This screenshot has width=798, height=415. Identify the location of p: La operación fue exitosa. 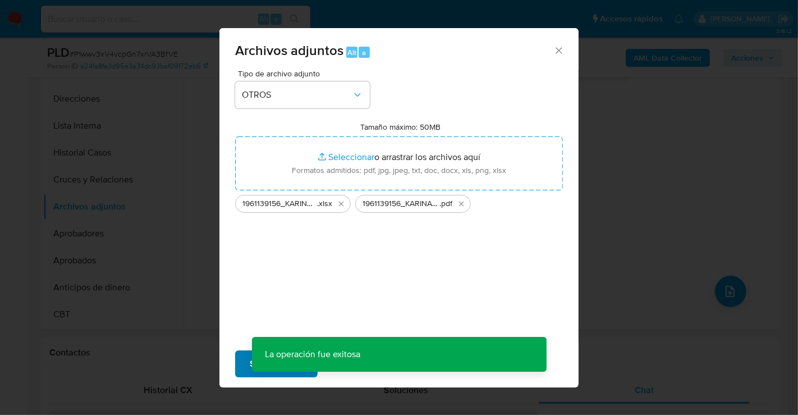
(313, 354).